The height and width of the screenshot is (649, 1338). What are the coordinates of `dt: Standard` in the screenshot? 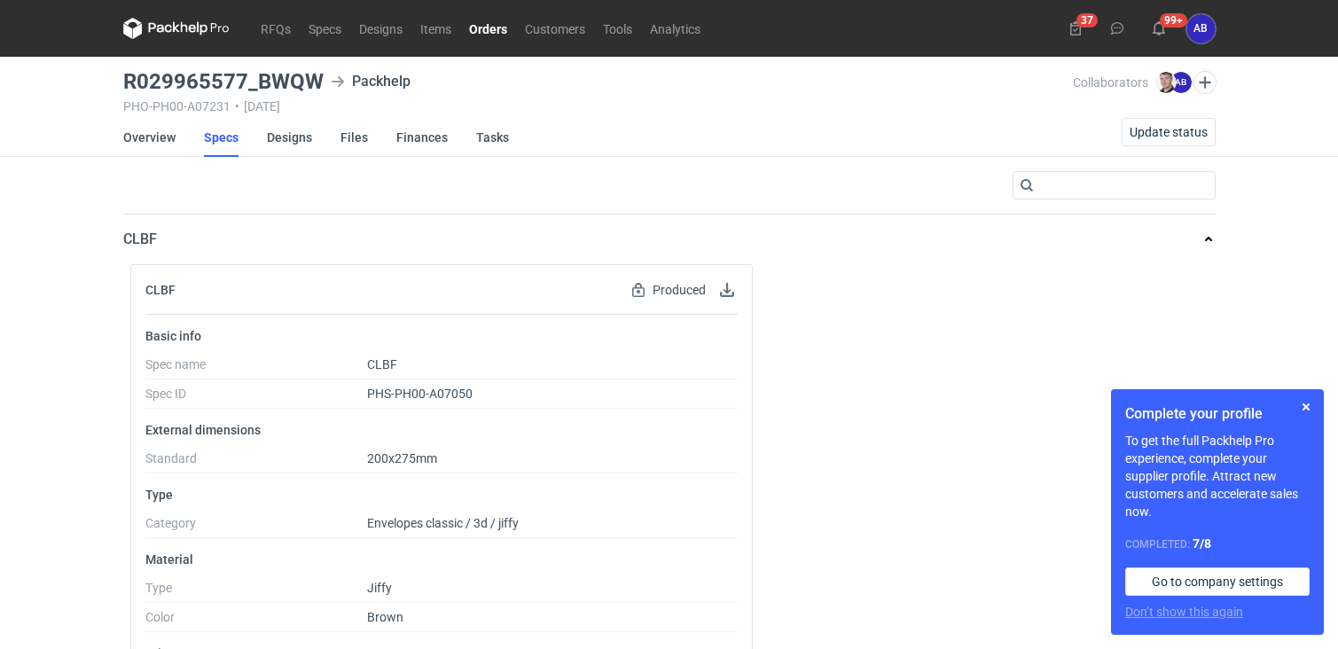 It's located at (256, 462).